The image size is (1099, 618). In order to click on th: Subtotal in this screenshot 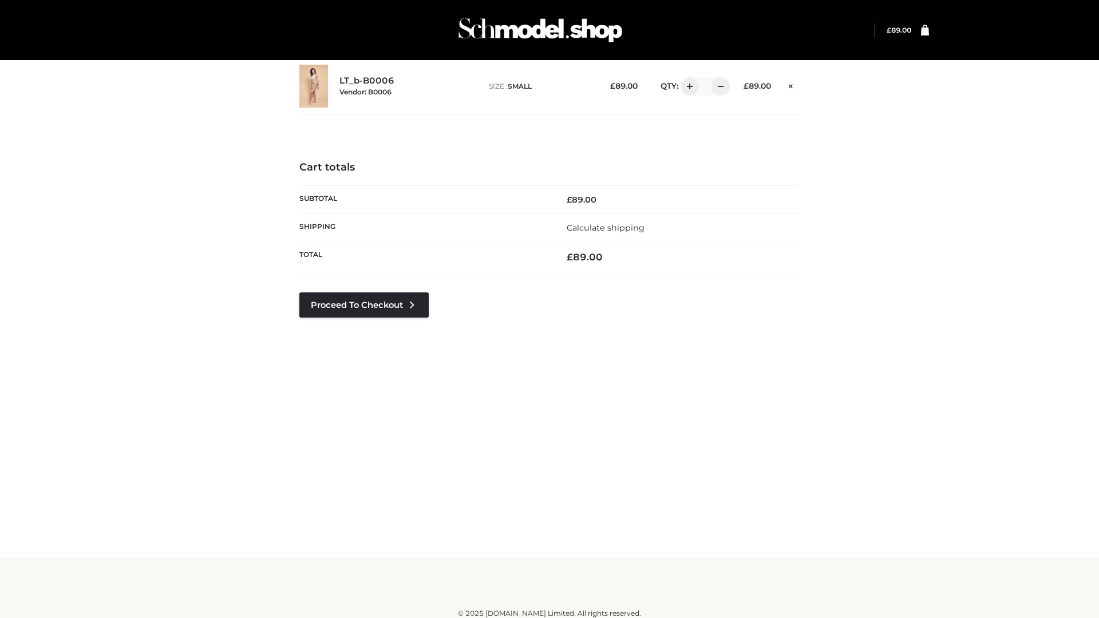, I will do `click(424, 199)`.